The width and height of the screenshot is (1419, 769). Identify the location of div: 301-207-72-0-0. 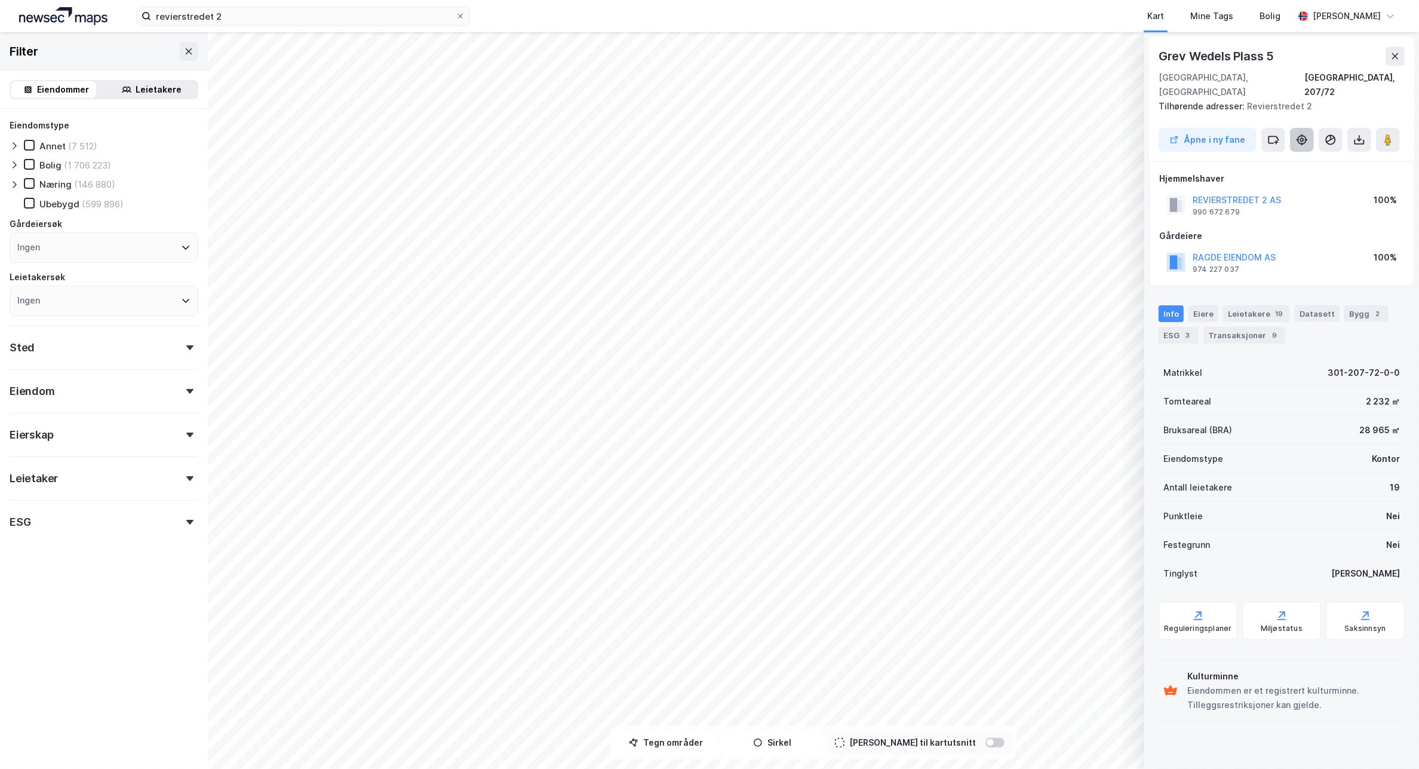
(1364, 373).